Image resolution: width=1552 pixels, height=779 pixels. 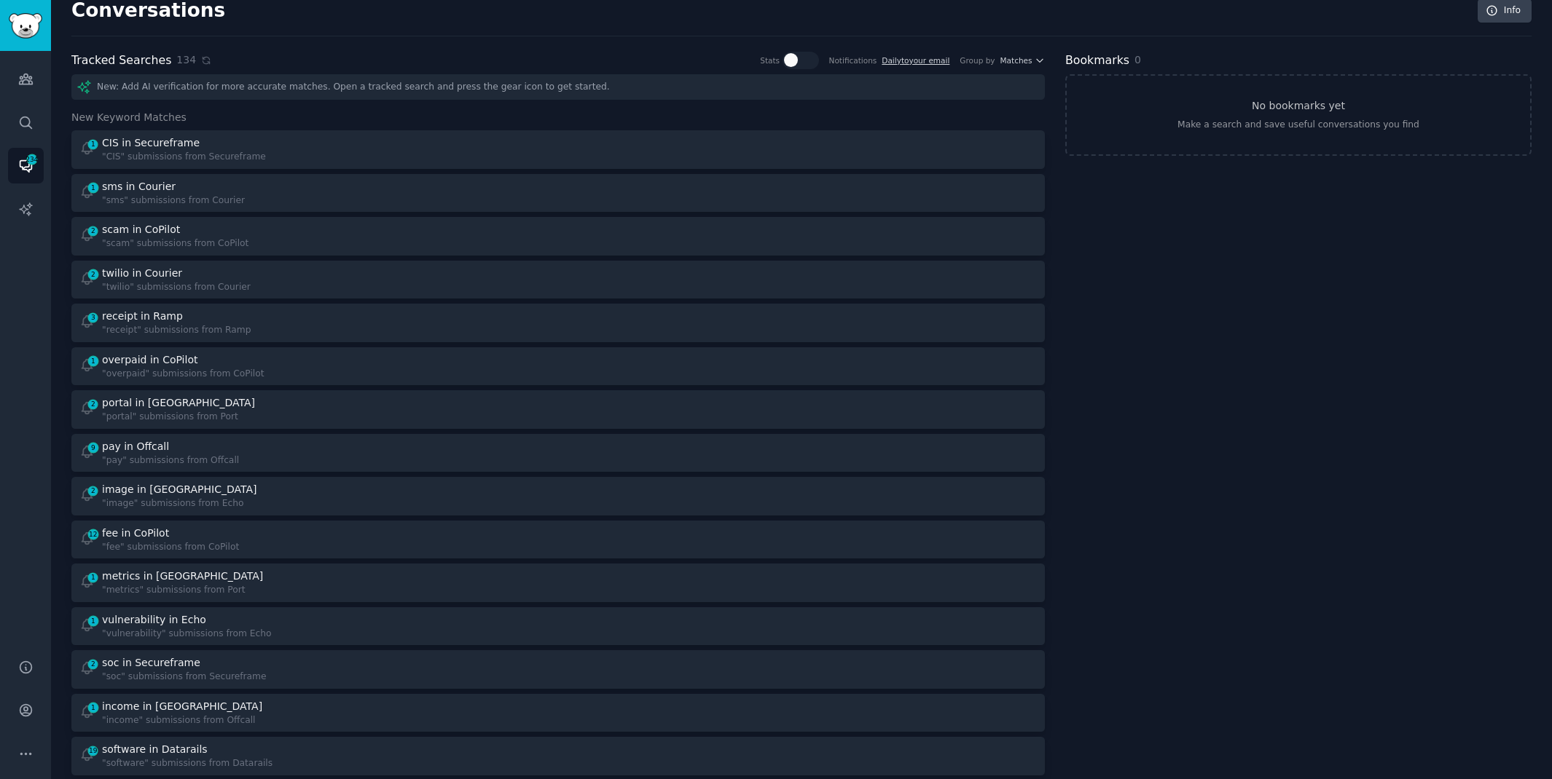 I want to click on a: 2scam in CoPilot"scam" submissions from CoPilot, so click(x=558, y=236).